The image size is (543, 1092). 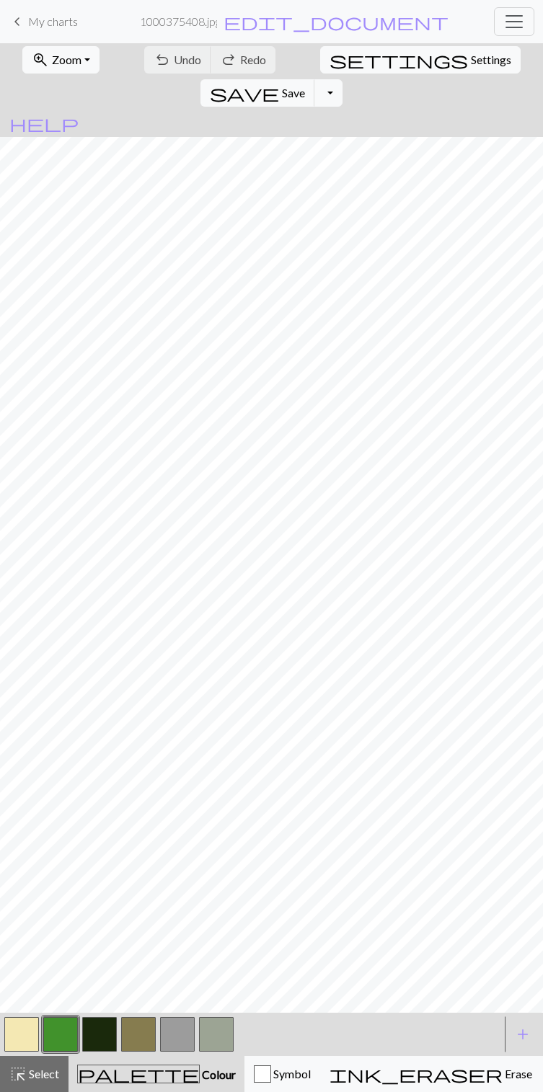 What do you see at coordinates (178, 21) in the screenshot?
I see `h2: 1000375408.jpg` at bounding box center [178, 21].